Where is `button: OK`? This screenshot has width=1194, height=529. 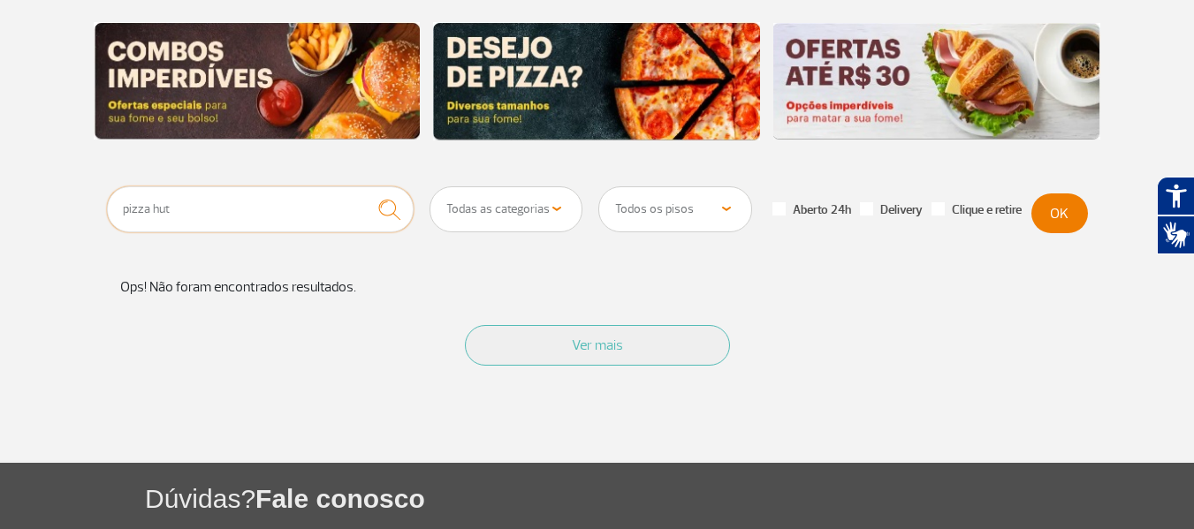 button: OK is located at coordinates (1060, 213).